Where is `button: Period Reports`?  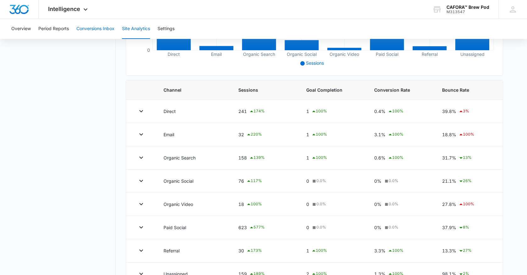 button: Period Reports is located at coordinates (53, 29).